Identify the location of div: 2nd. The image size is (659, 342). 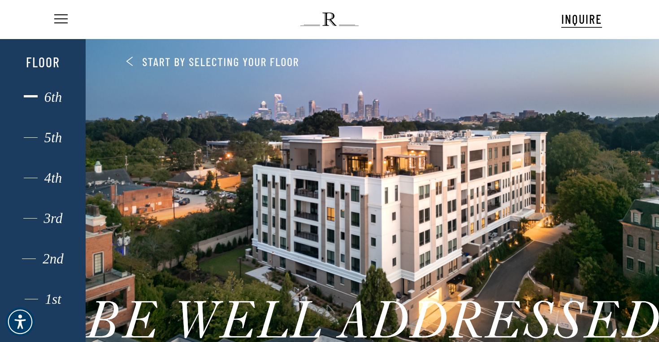
(43, 259).